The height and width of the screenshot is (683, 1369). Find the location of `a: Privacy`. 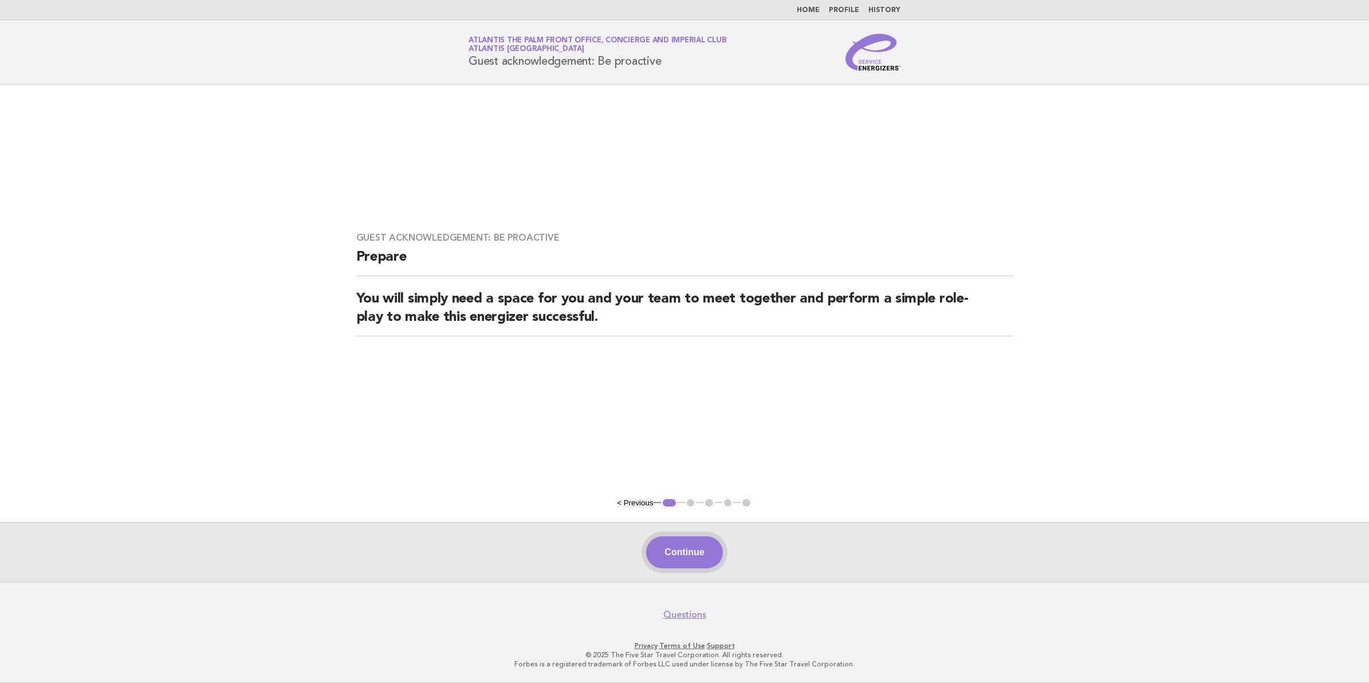

a: Privacy is located at coordinates (646, 646).